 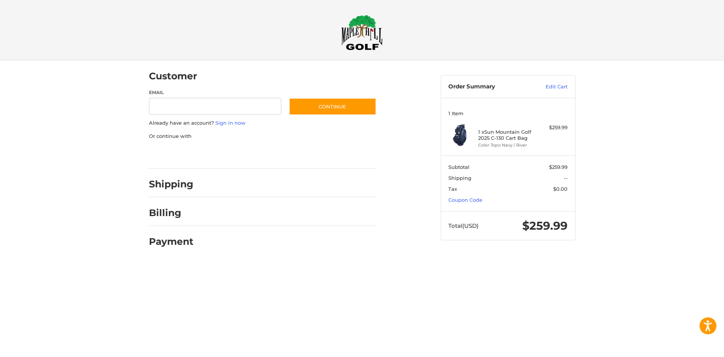 I want to click on h3: 1 Item, so click(x=508, y=113).